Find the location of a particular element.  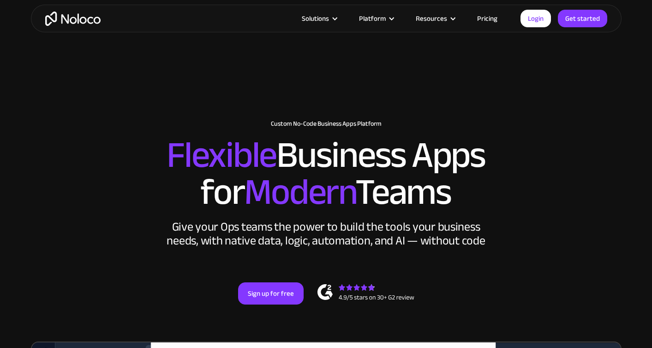

span: Modern is located at coordinates (300, 192).